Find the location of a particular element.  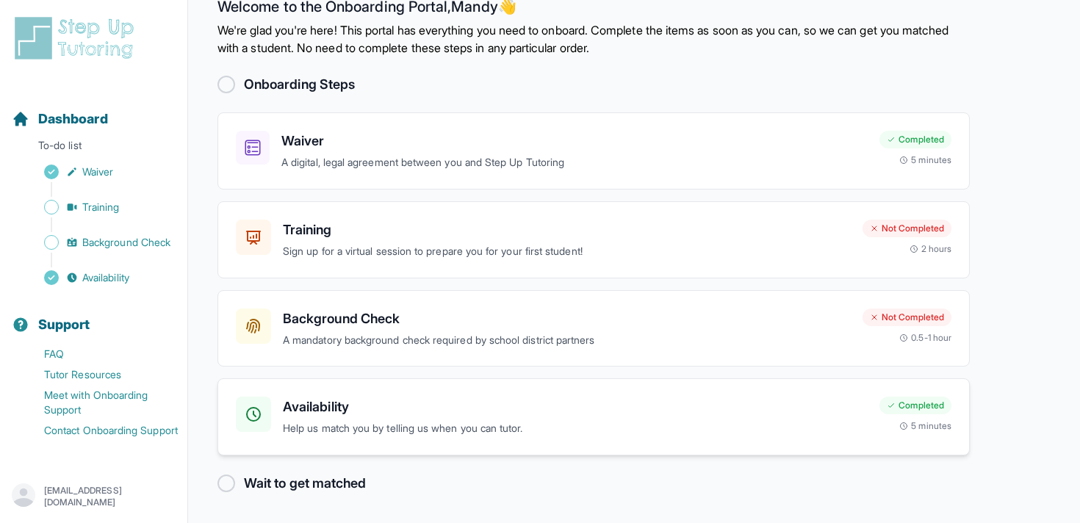

h3: Background Check is located at coordinates (567, 319).